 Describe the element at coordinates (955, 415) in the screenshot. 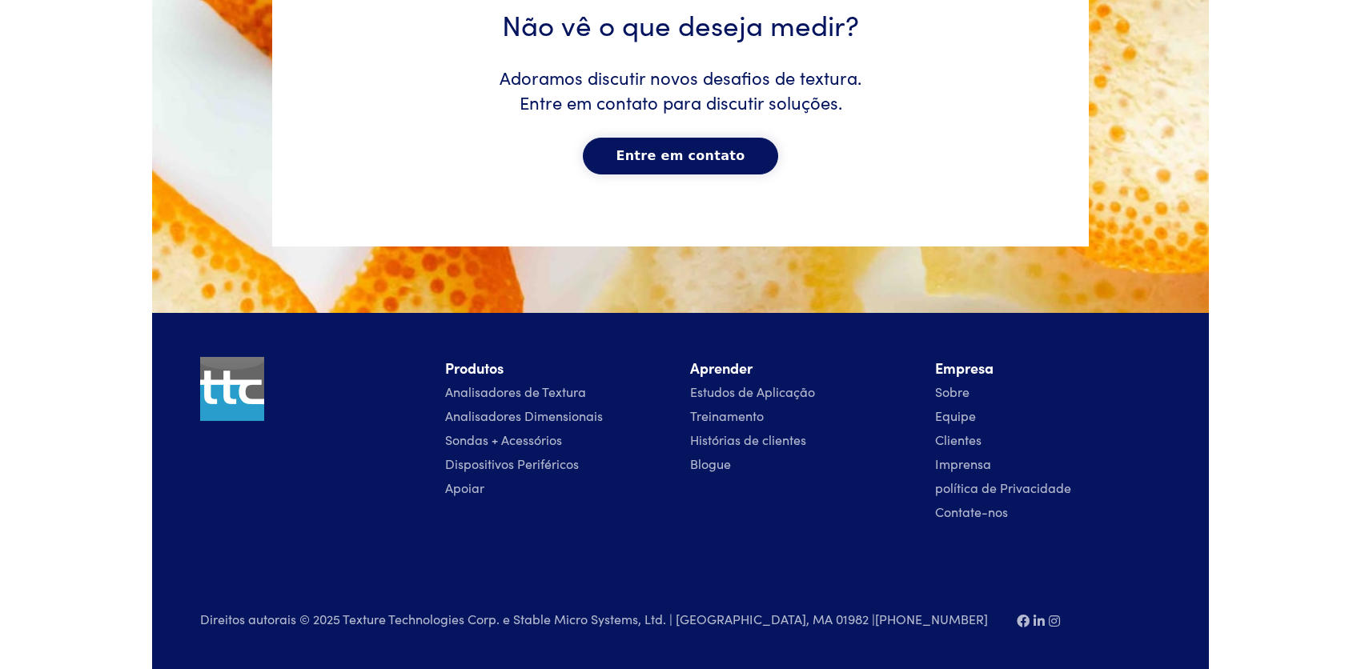

I see `a: Equipe` at that location.